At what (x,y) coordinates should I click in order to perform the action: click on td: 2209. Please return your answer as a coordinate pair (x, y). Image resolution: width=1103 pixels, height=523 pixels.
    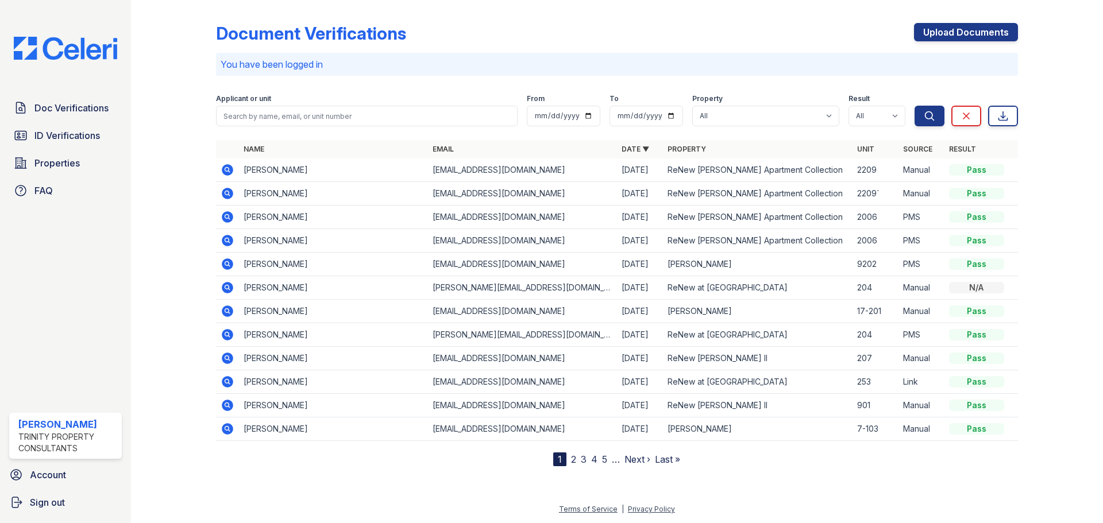
    Looking at the image, I should click on (875, 170).